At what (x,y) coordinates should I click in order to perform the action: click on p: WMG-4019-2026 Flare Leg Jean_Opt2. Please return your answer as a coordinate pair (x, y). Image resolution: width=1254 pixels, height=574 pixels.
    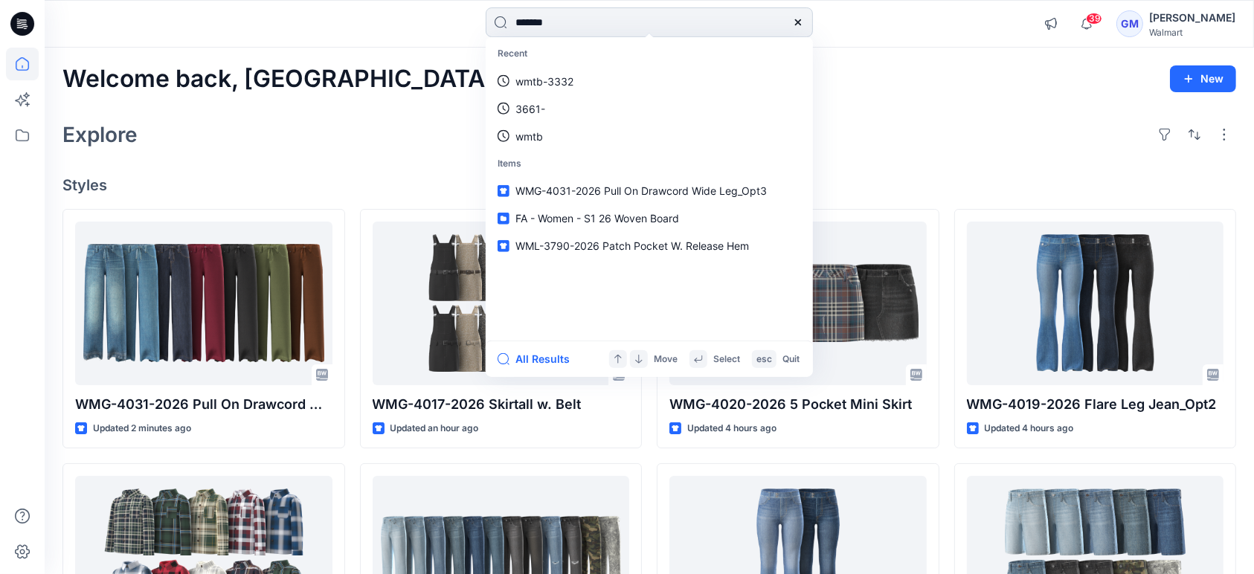
    Looking at the image, I should click on (1096, 405).